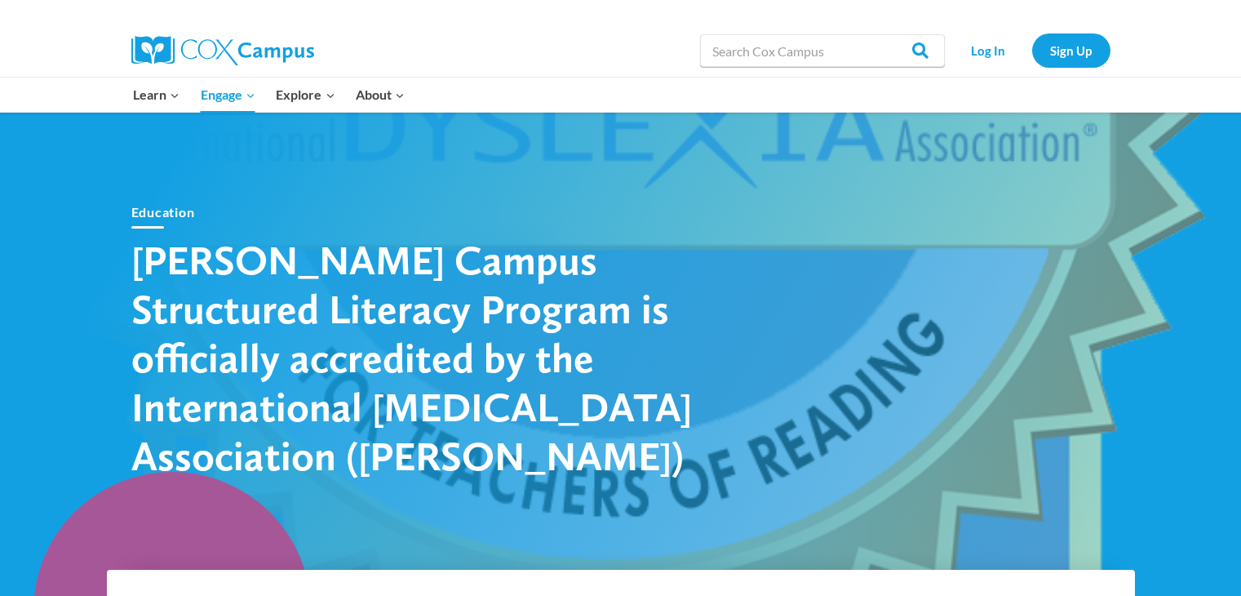 The width and height of the screenshot is (1241, 596). I want to click on span: Learn, so click(156, 95).